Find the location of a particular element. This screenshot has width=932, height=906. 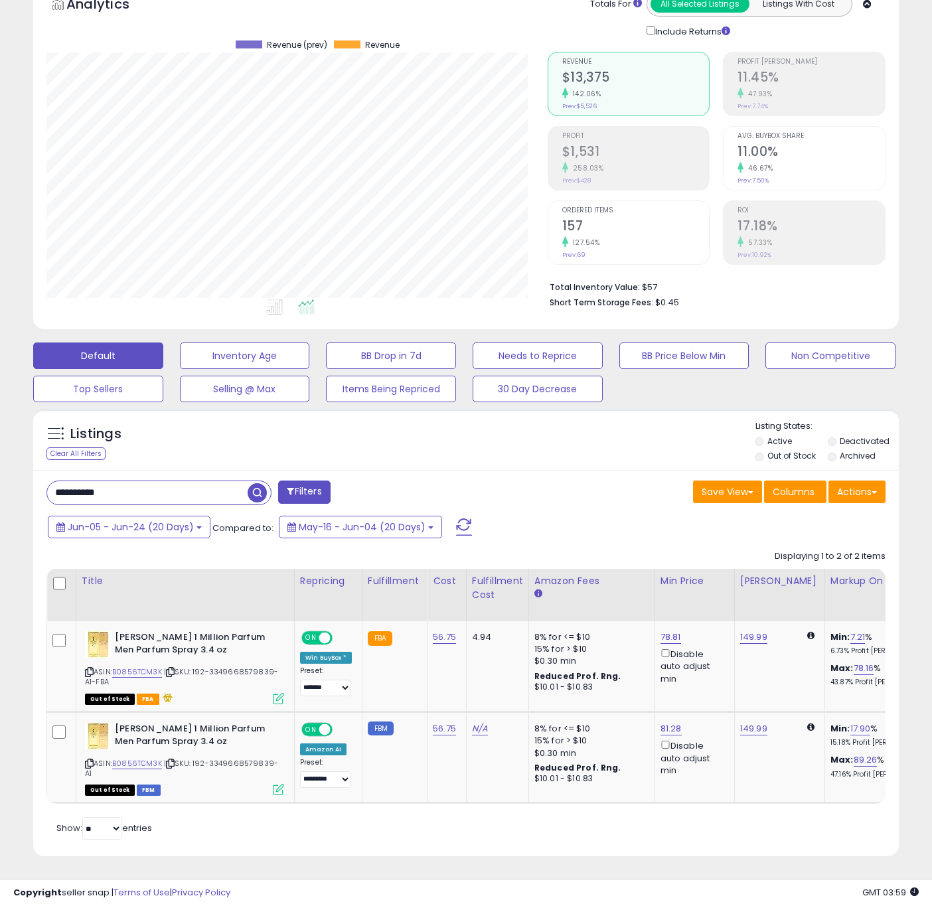

button: Jun-05 - Jun-24 (20 Days) is located at coordinates (129, 527).